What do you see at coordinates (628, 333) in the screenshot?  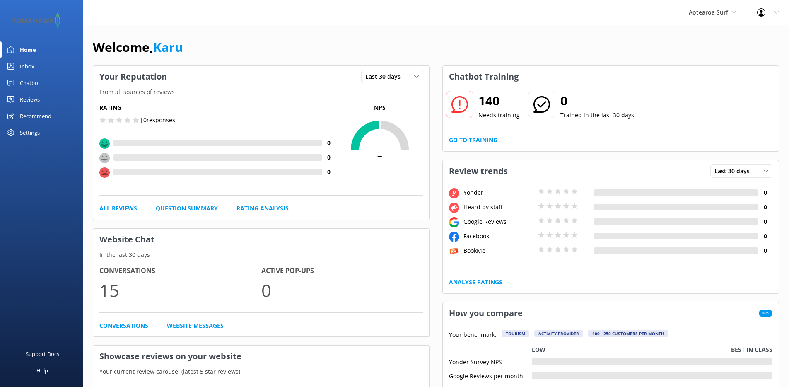 I see `div: 100 - 250 customers per month` at bounding box center [628, 333].